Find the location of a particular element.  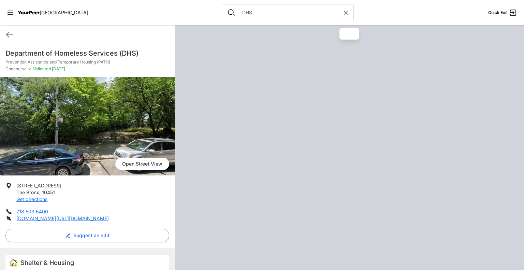

span: Suggest an edit is located at coordinates (91, 235).